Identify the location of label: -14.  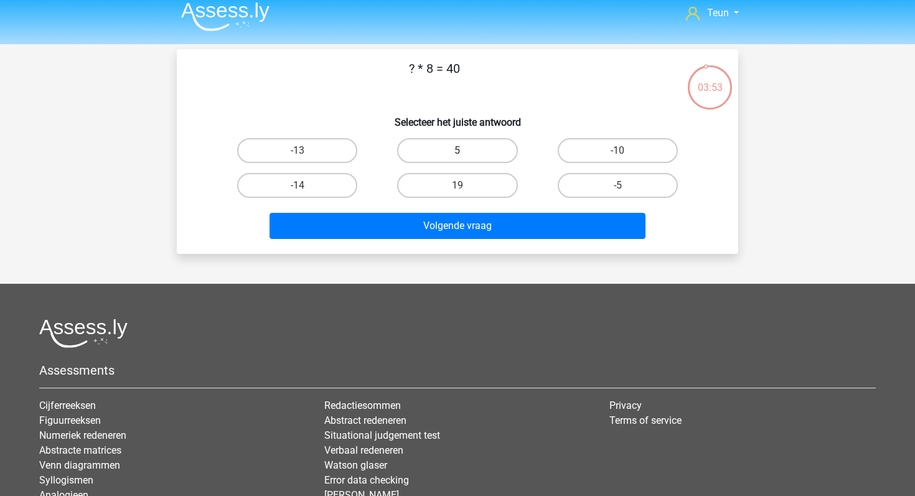
(297, 185).